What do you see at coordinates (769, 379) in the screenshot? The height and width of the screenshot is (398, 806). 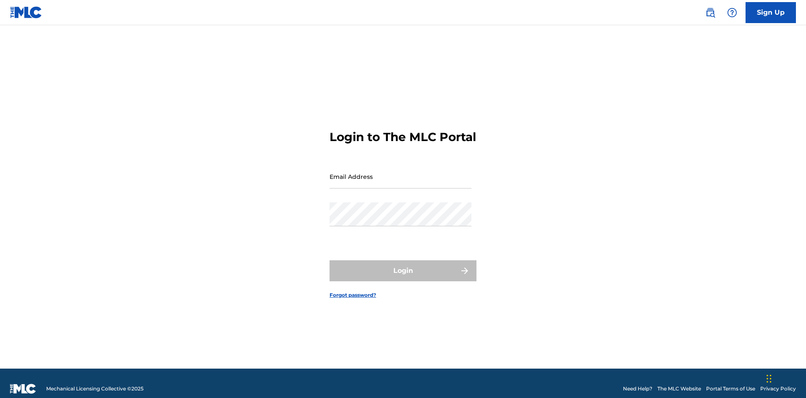 I see `div: Drag` at bounding box center [769, 379].